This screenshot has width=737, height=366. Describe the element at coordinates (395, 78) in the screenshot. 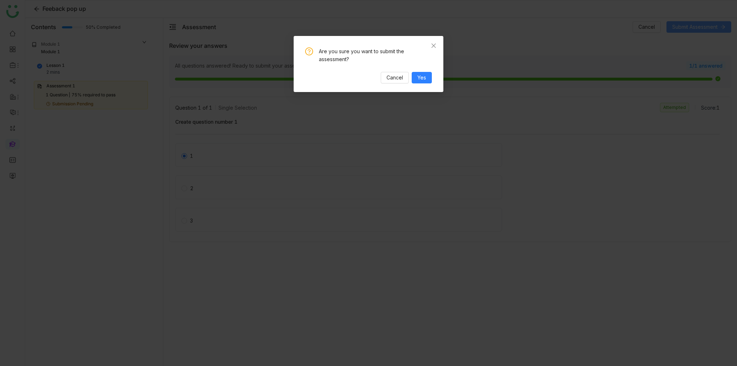

I see `button: Cancel` at that location.